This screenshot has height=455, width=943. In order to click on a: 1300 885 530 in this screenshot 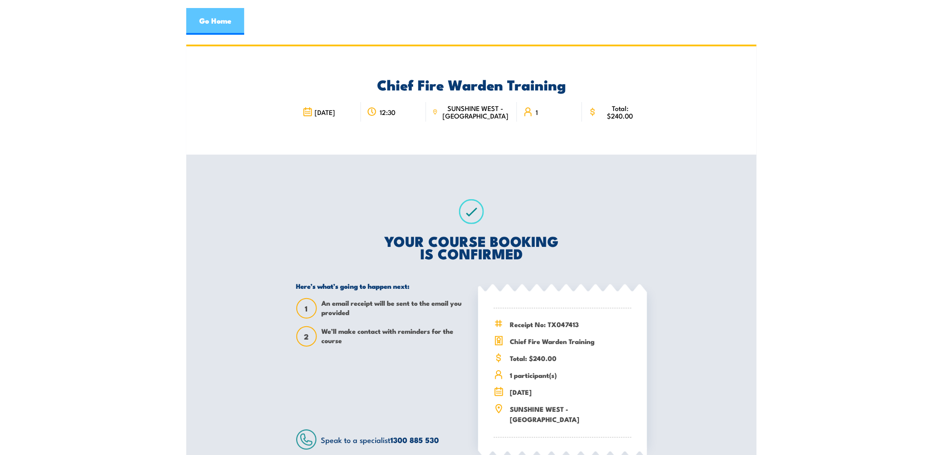, I will do `click(415, 440)`.